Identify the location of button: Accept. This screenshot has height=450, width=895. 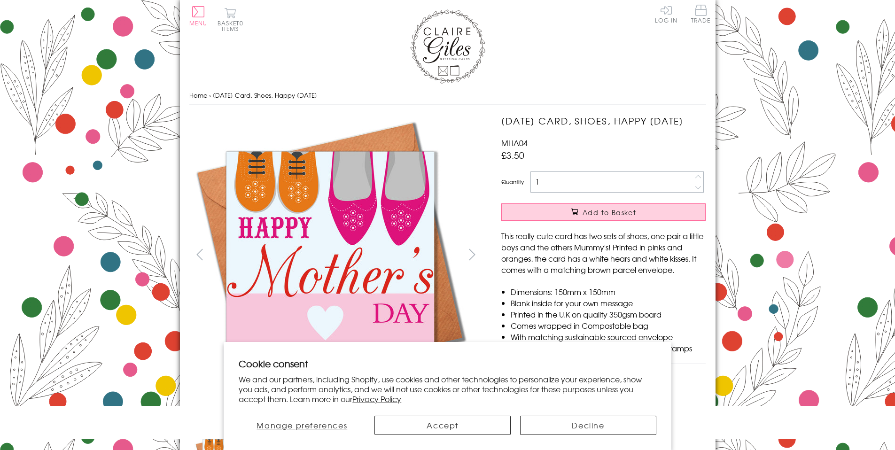
(442, 425).